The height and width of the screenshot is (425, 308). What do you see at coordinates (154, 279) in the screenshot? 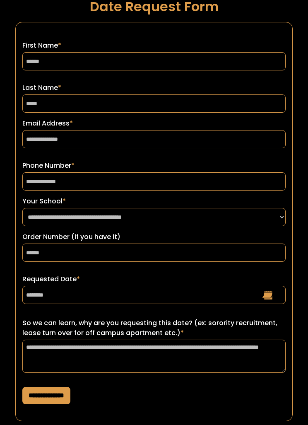
I see `label: Requested Date` at bounding box center [154, 279].